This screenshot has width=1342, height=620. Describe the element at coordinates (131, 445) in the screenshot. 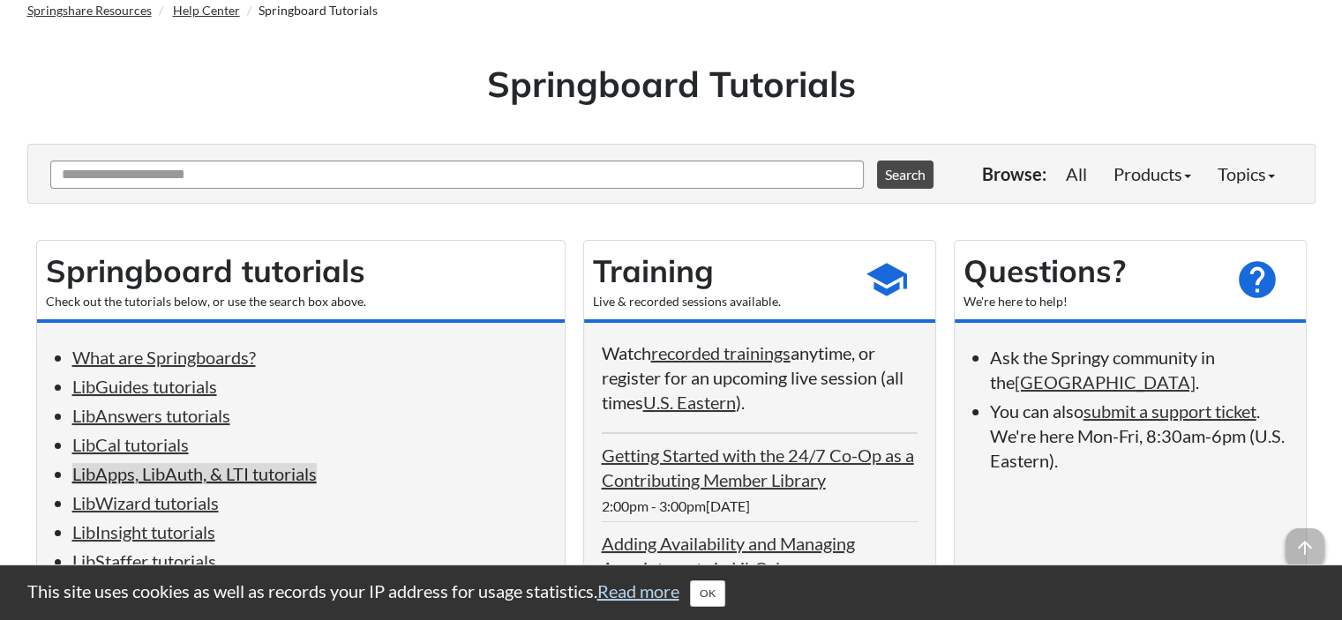

I see `a: LibCal tutorials` at that location.